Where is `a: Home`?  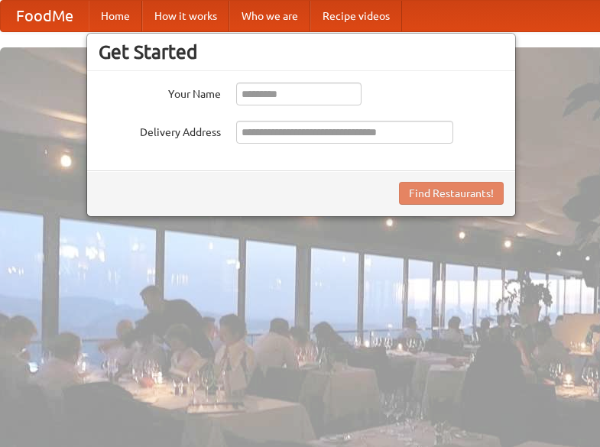 a: Home is located at coordinates (115, 16).